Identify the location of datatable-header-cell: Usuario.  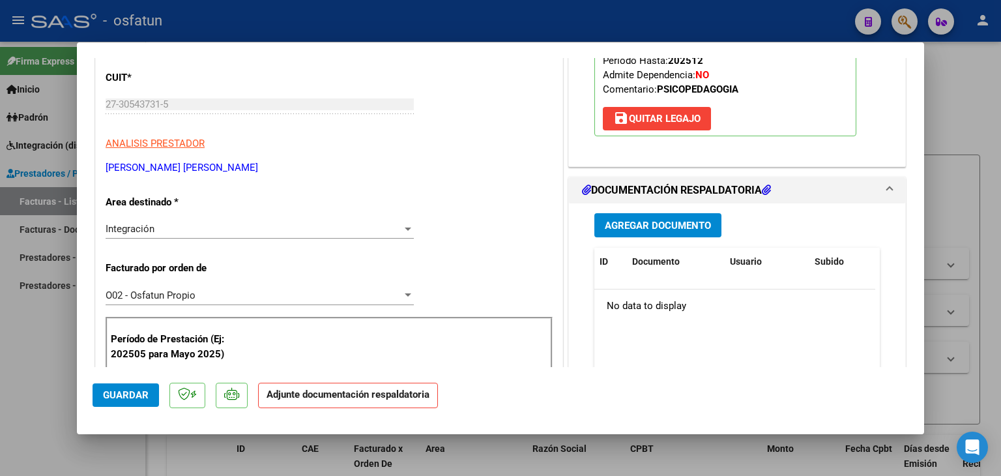
(767, 261).